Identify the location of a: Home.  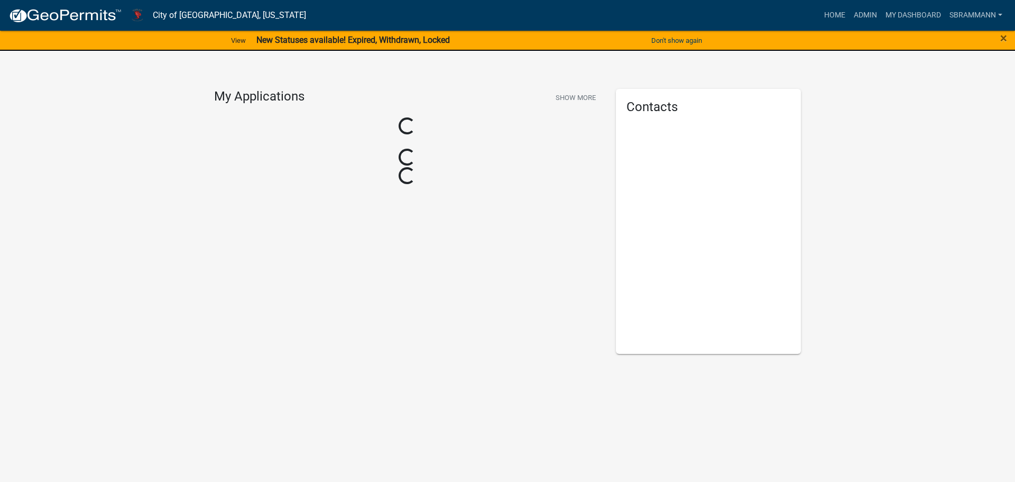
(835, 15).